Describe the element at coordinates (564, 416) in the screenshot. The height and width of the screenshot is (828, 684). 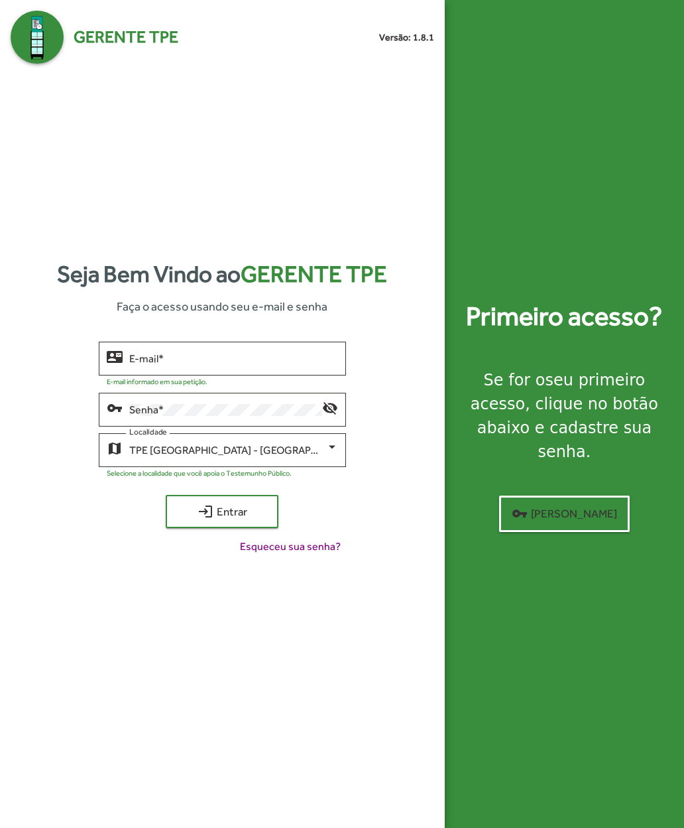
I see `div: Se for o , clique no botão abaixo e cadastre sua senha.` at that location.